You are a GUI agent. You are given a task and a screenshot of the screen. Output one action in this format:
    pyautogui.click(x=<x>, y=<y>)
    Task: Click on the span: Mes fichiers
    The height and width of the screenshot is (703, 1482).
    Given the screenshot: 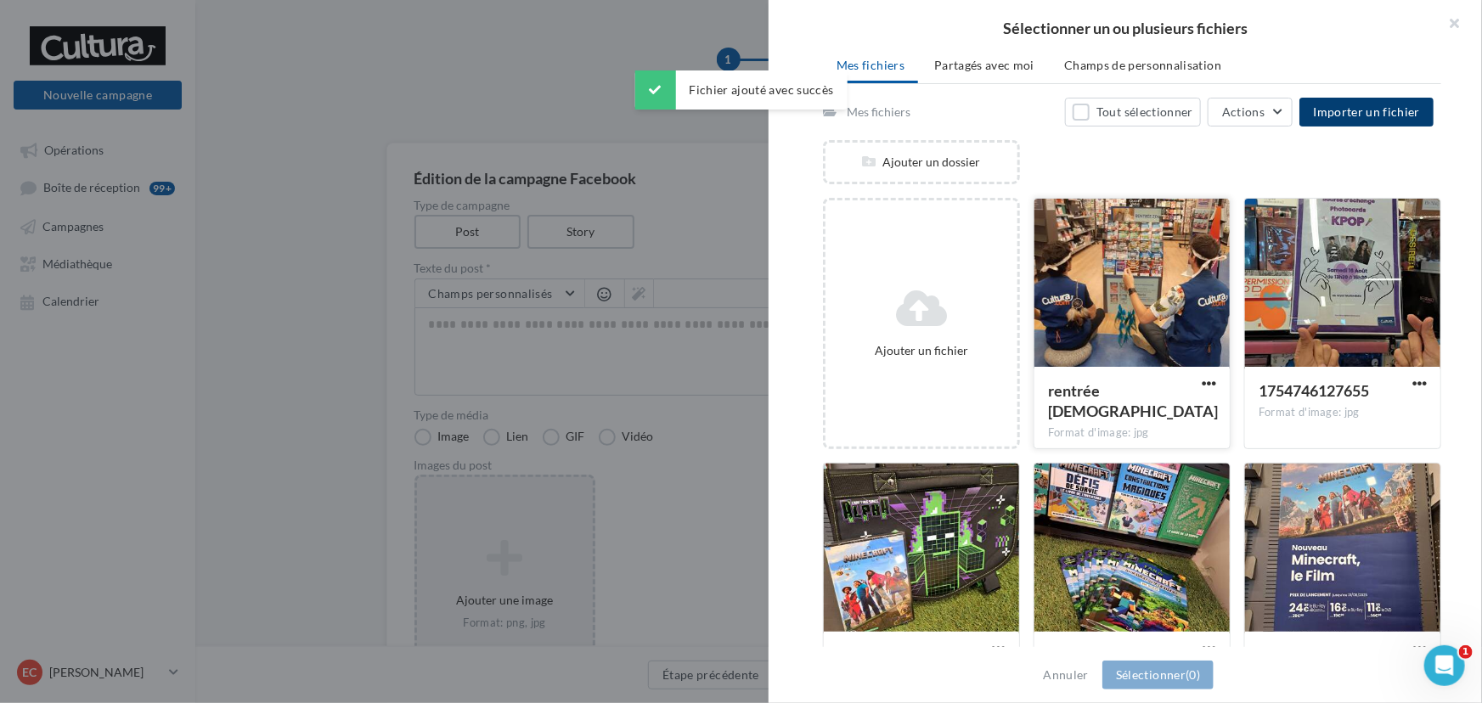 What is the action you would take?
    pyautogui.click(x=870, y=65)
    